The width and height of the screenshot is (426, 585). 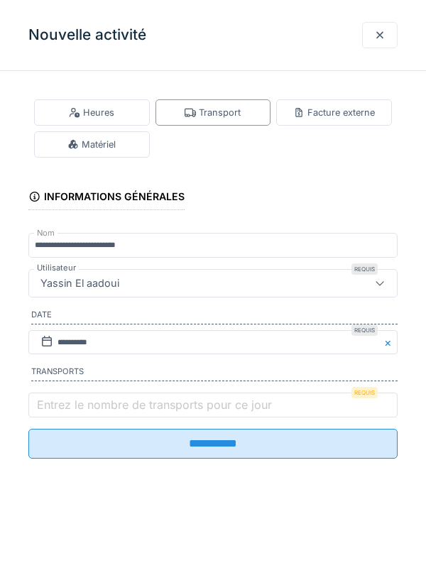 What do you see at coordinates (154, 405) in the screenshot?
I see `label: Entrez le nombre de transports pour ce jour` at bounding box center [154, 405].